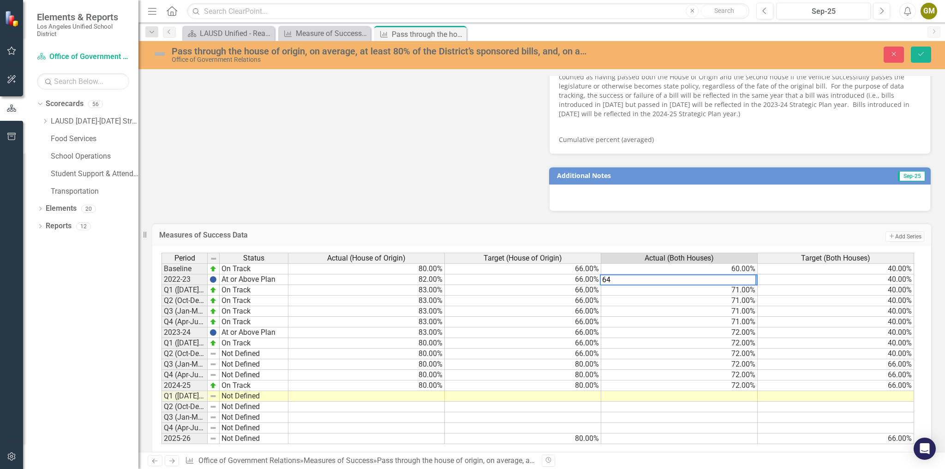 The image size is (945, 469). What do you see at coordinates (185, 375) in the screenshot?
I see `td: Q4 (Apr-Jun)-24/25` at bounding box center [185, 375].